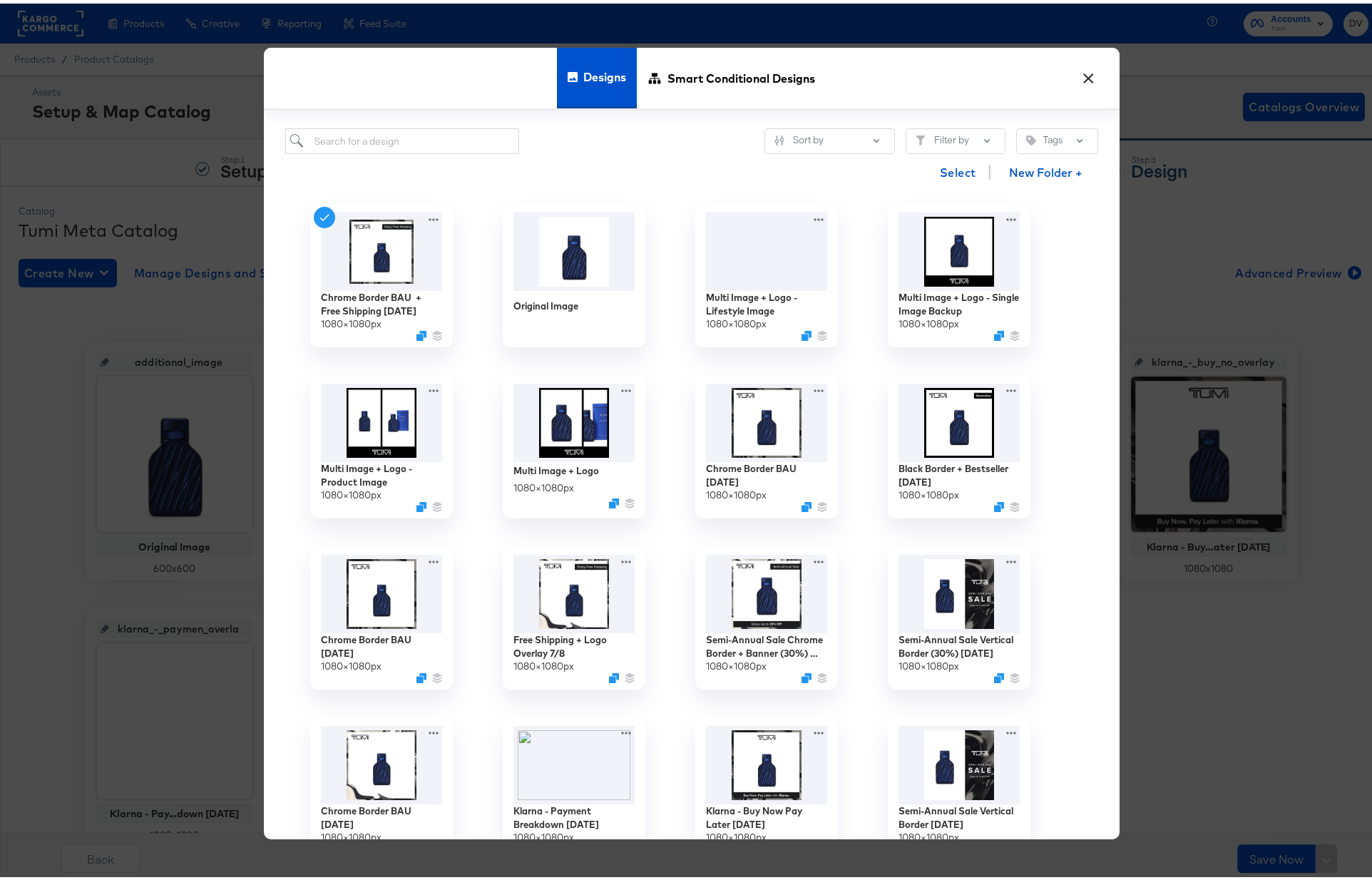  I want to click on img: 1532036398_main, so click(574, 248).